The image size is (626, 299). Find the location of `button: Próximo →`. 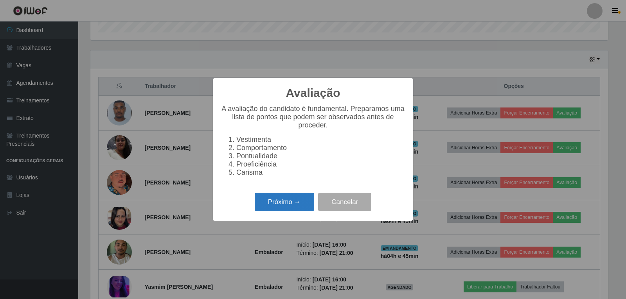

button: Próximo → is located at coordinates (284, 202).